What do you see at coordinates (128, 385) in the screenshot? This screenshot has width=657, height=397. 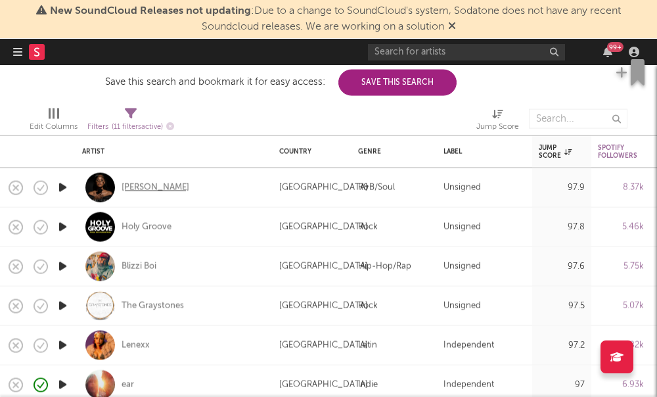 I see `div: ear` at bounding box center [128, 385].